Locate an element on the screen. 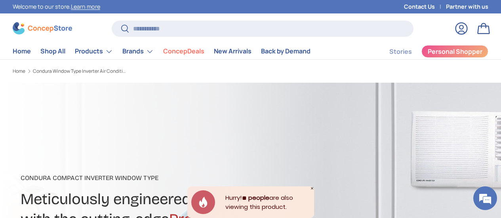 The width and height of the screenshot is (501, 218). a: Personal Shopper is located at coordinates (455, 52).